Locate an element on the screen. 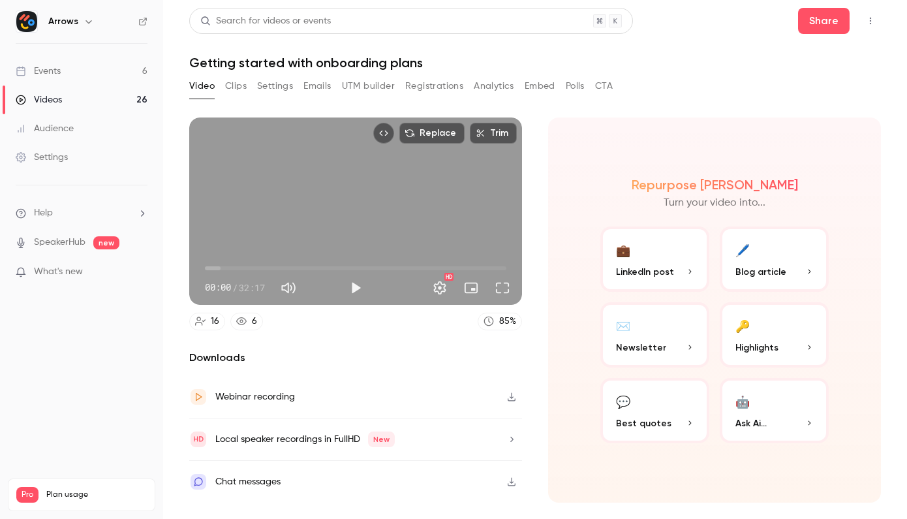 The width and height of the screenshot is (907, 519). span: What's new is located at coordinates (58, 271).